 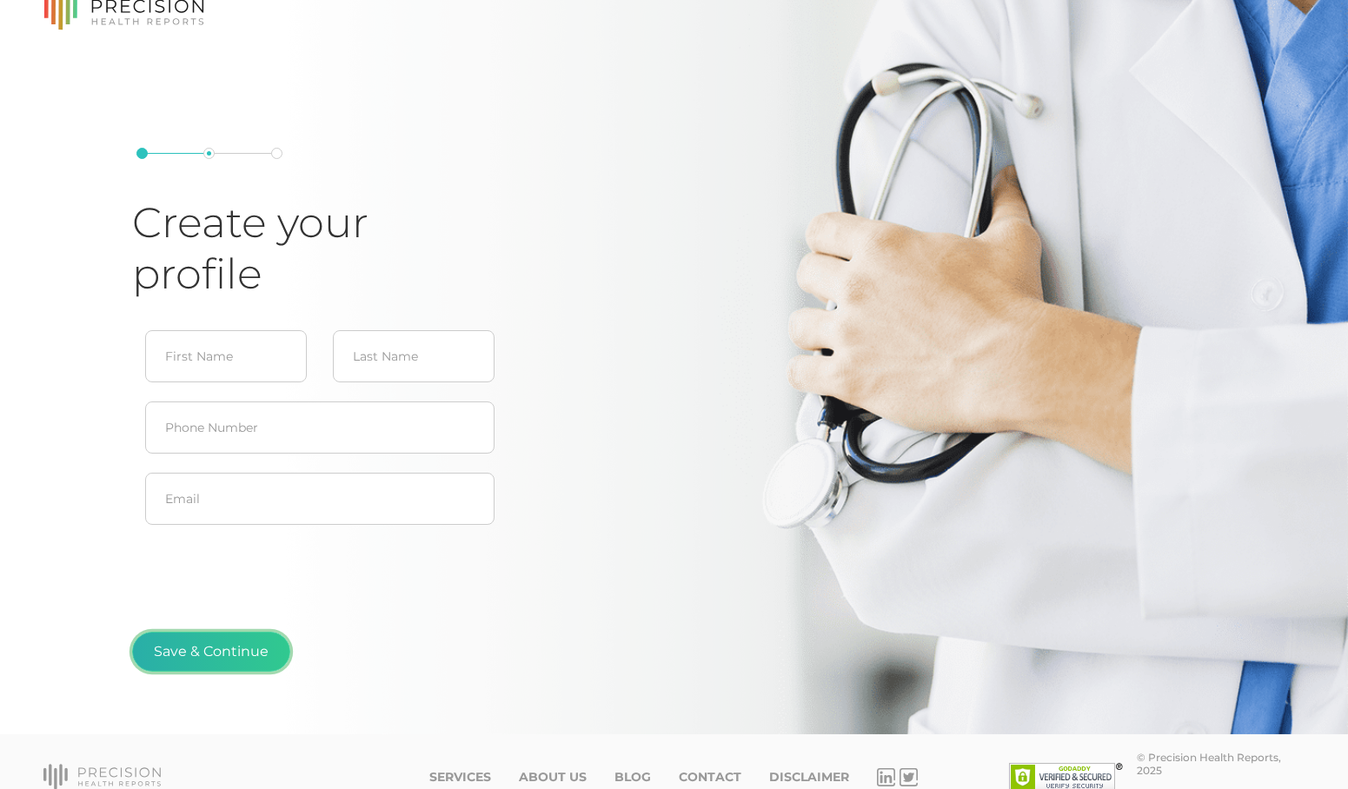 I want to click on input: First Name, so click(x=226, y=356).